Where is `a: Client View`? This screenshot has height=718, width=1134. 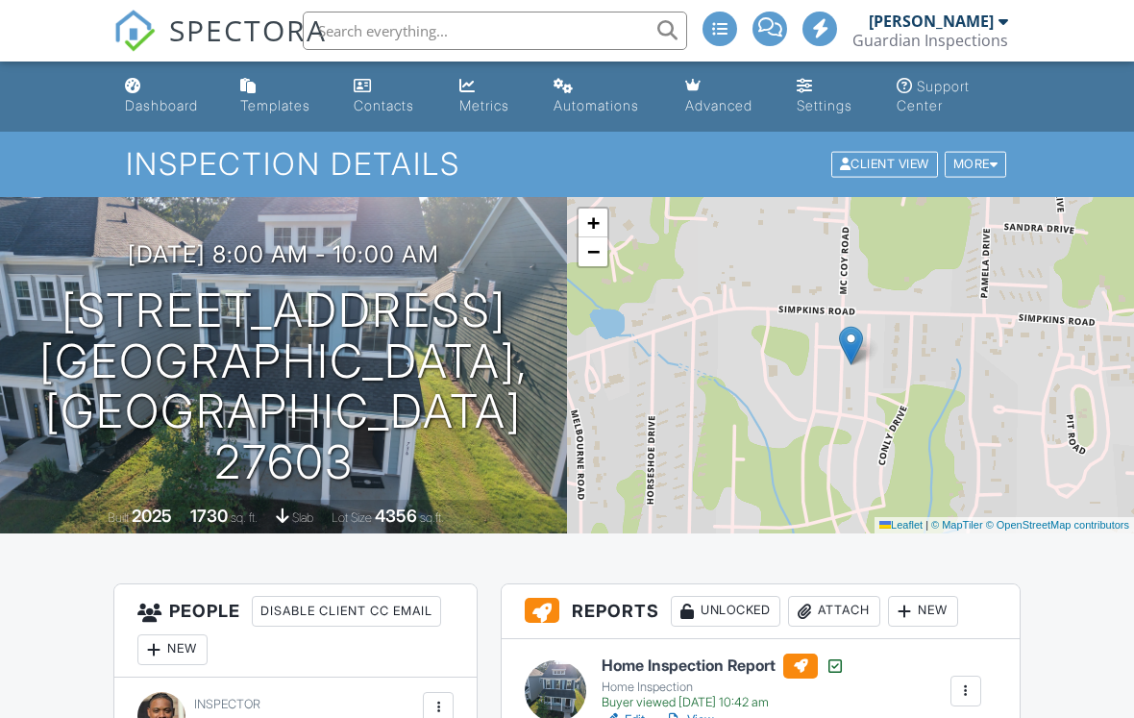 a: Client View is located at coordinates (886, 162).